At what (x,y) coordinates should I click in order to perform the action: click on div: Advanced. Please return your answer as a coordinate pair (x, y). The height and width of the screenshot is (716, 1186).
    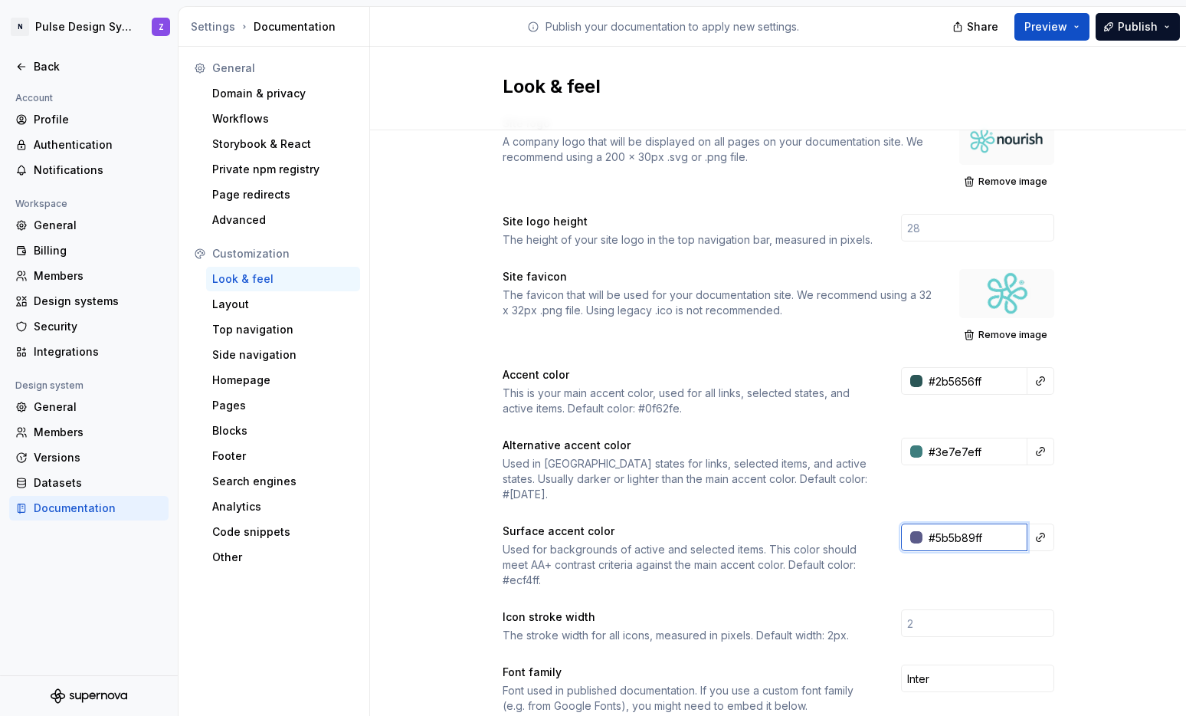
    Looking at the image, I should click on (283, 220).